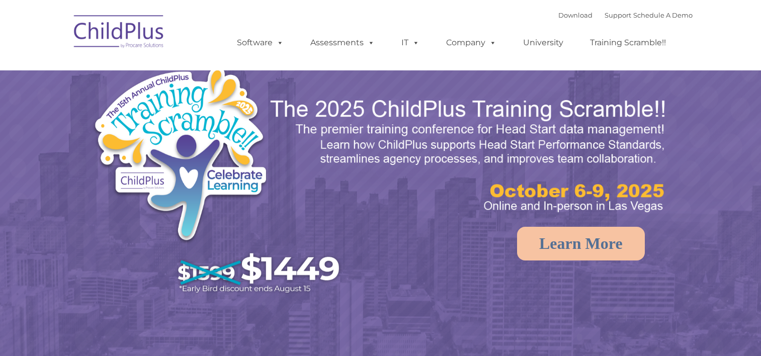  I want to click on a: IT, so click(410, 43).